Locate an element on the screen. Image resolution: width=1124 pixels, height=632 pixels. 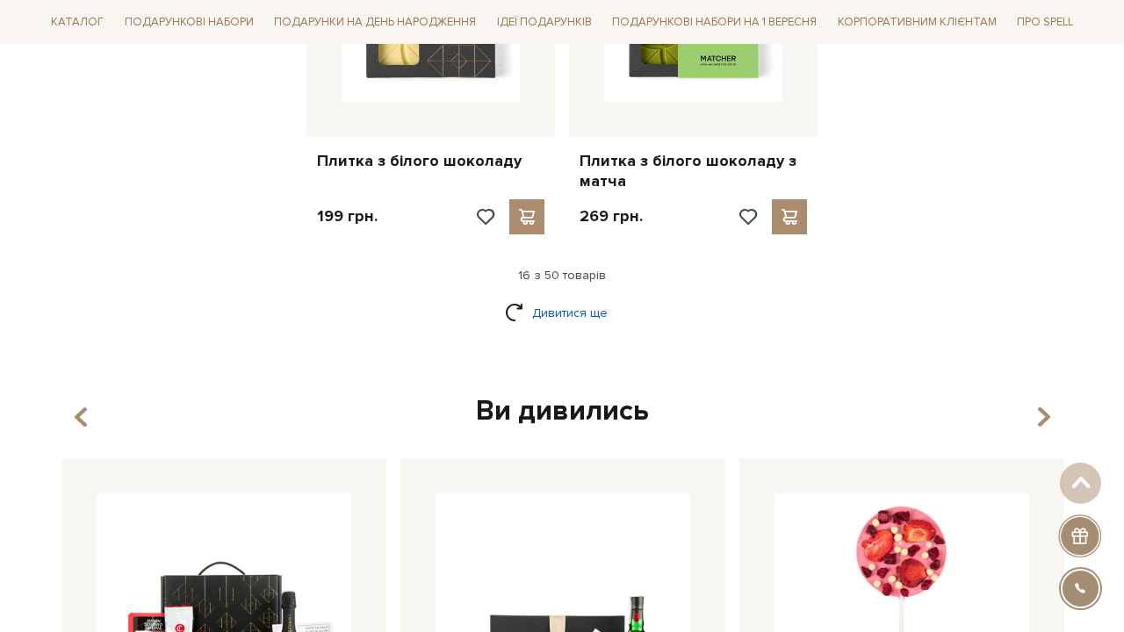
p: 269 грн. is located at coordinates (611, 216).